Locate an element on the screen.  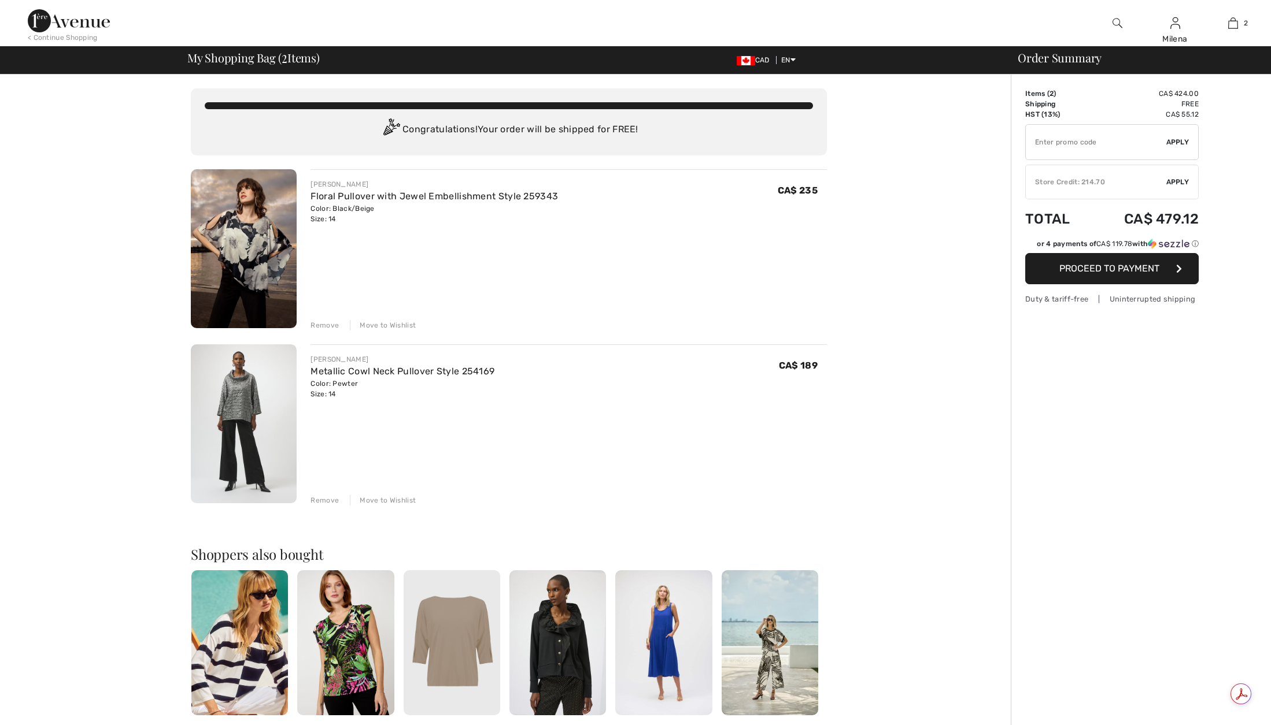
div: or 4 payments ofCA$ 119.78withSezzle Click to learn more about Sezzle is located at coordinates (1112, 246).